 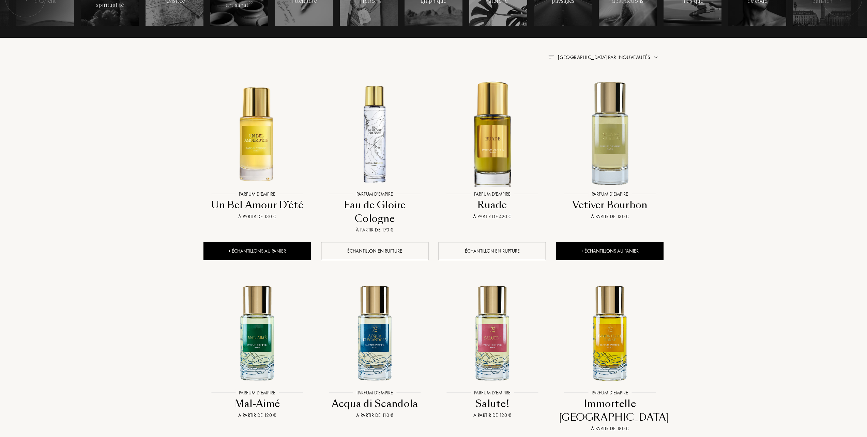 What do you see at coordinates (492, 151) in the screenshot?
I see `a: Ruade Parfum d'EmpireParfum d'EmpireRuadeÀ partir de 420 €` at bounding box center [492, 151].